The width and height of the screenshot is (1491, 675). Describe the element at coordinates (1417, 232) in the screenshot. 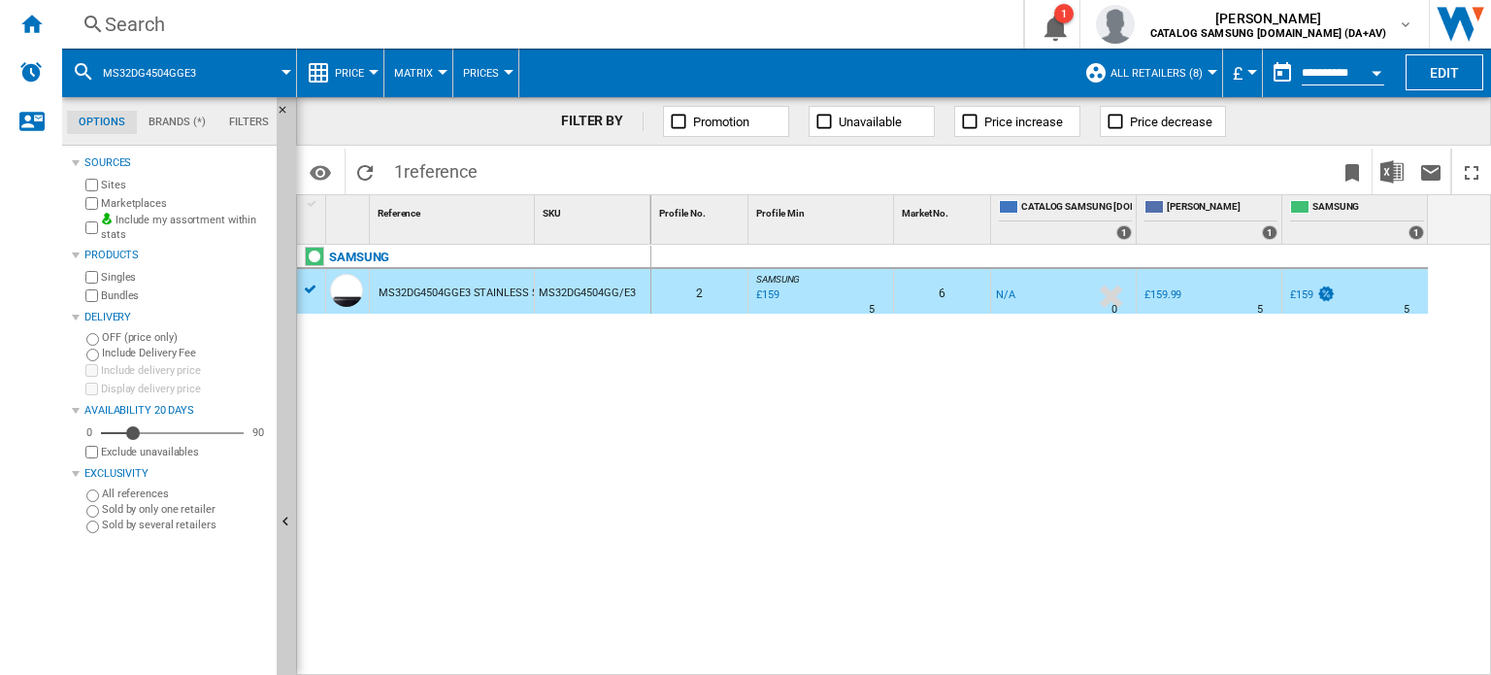

I see `div: 1 offers sold by SAMSUNG` at that location.